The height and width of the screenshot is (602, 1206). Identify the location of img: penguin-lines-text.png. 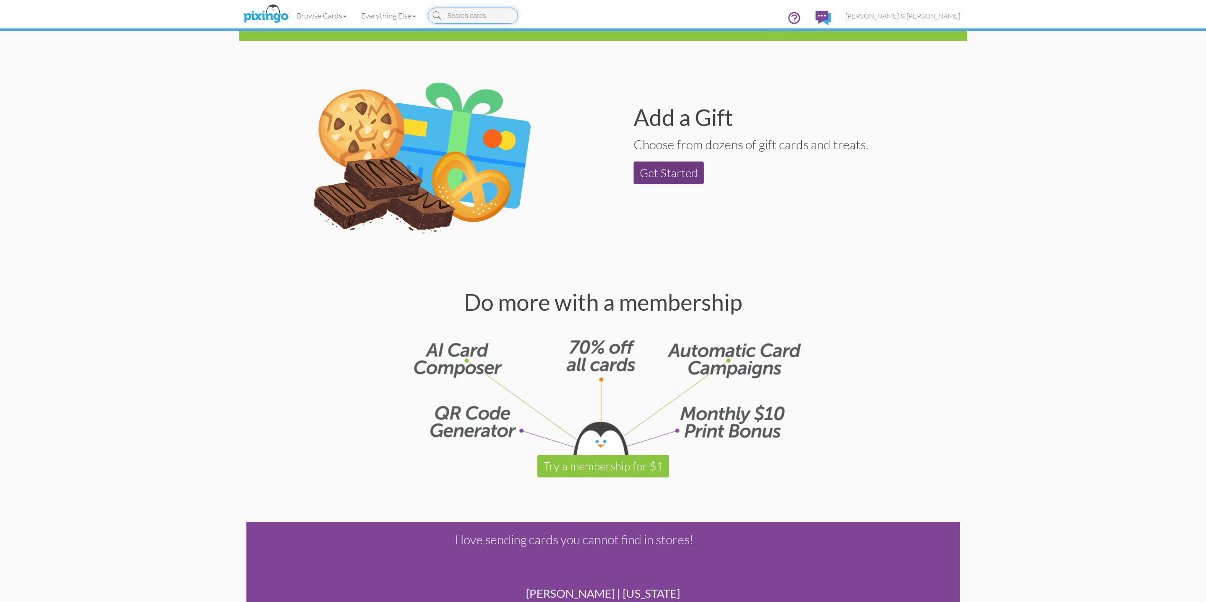
(607, 396).